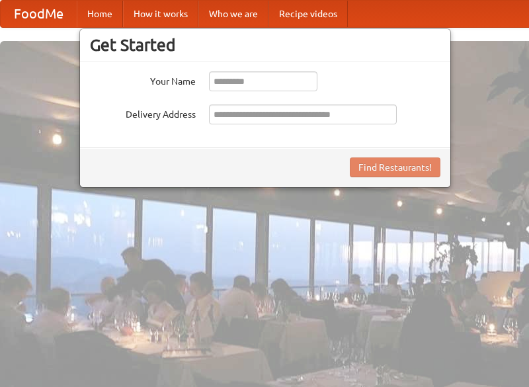 Image resolution: width=529 pixels, height=387 pixels. What do you see at coordinates (265, 45) in the screenshot?
I see `h3: Get Started` at bounding box center [265, 45].